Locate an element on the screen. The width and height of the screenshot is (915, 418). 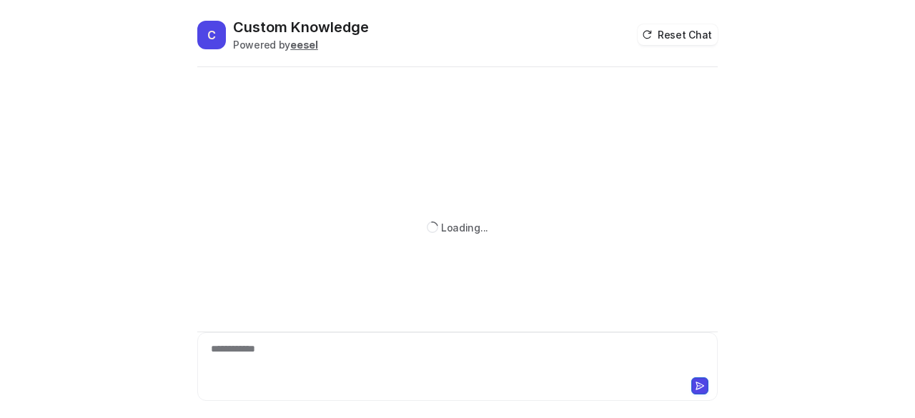
span: C is located at coordinates (212, 35).